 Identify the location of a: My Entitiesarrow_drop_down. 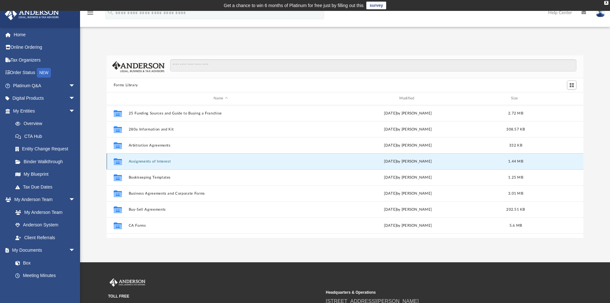
(45, 111).